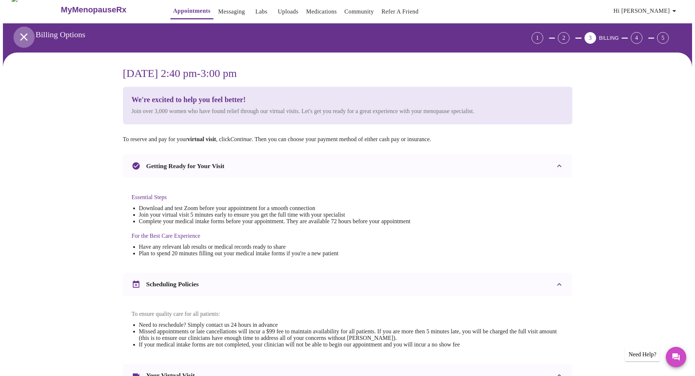 The image size is (695, 376). Describe the element at coordinates (185, 166) in the screenshot. I see `h3: Getting Ready for Your Visit` at that location.